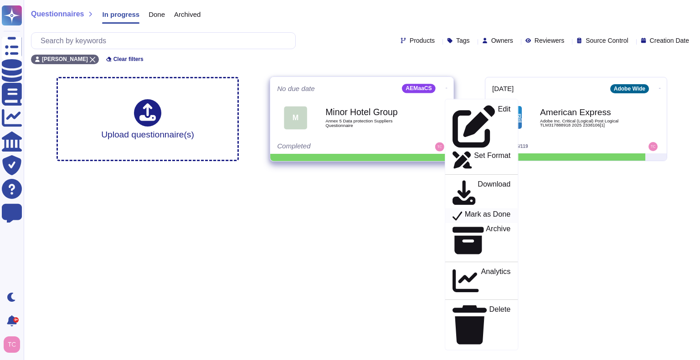 The width and height of the screenshot is (700, 360). Describe the element at coordinates (422, 41) in the screenshot. I see `span: Products` at that location.